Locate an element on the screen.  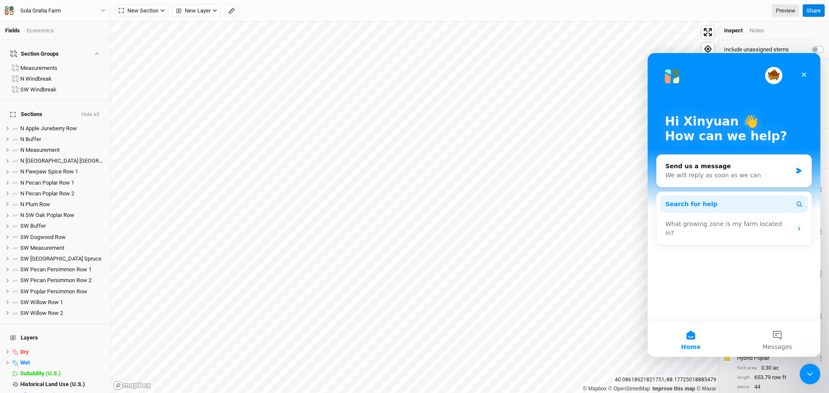
div: field area is located at coordinates (747, 368).